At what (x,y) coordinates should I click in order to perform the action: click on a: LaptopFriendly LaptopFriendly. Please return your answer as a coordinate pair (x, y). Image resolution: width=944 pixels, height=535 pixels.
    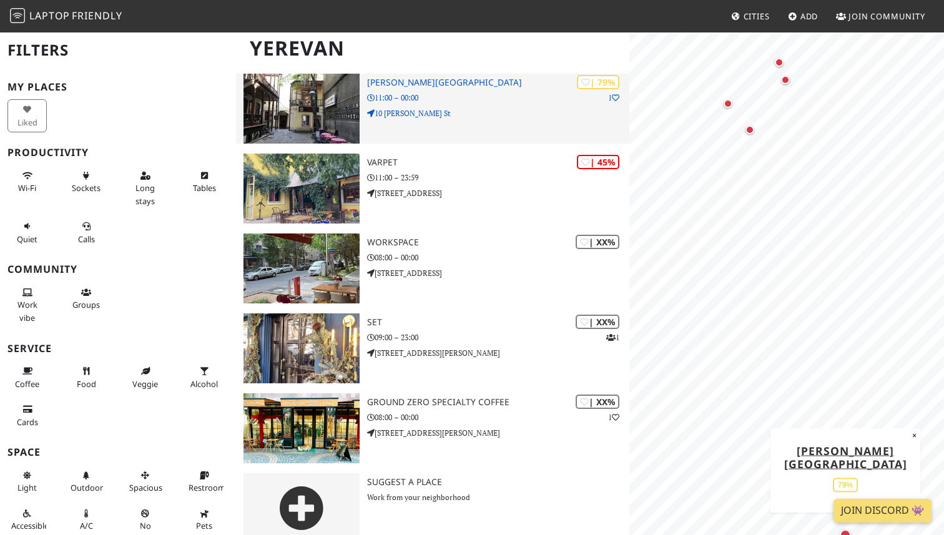
    Looking at the image, I should click on (66, 16).